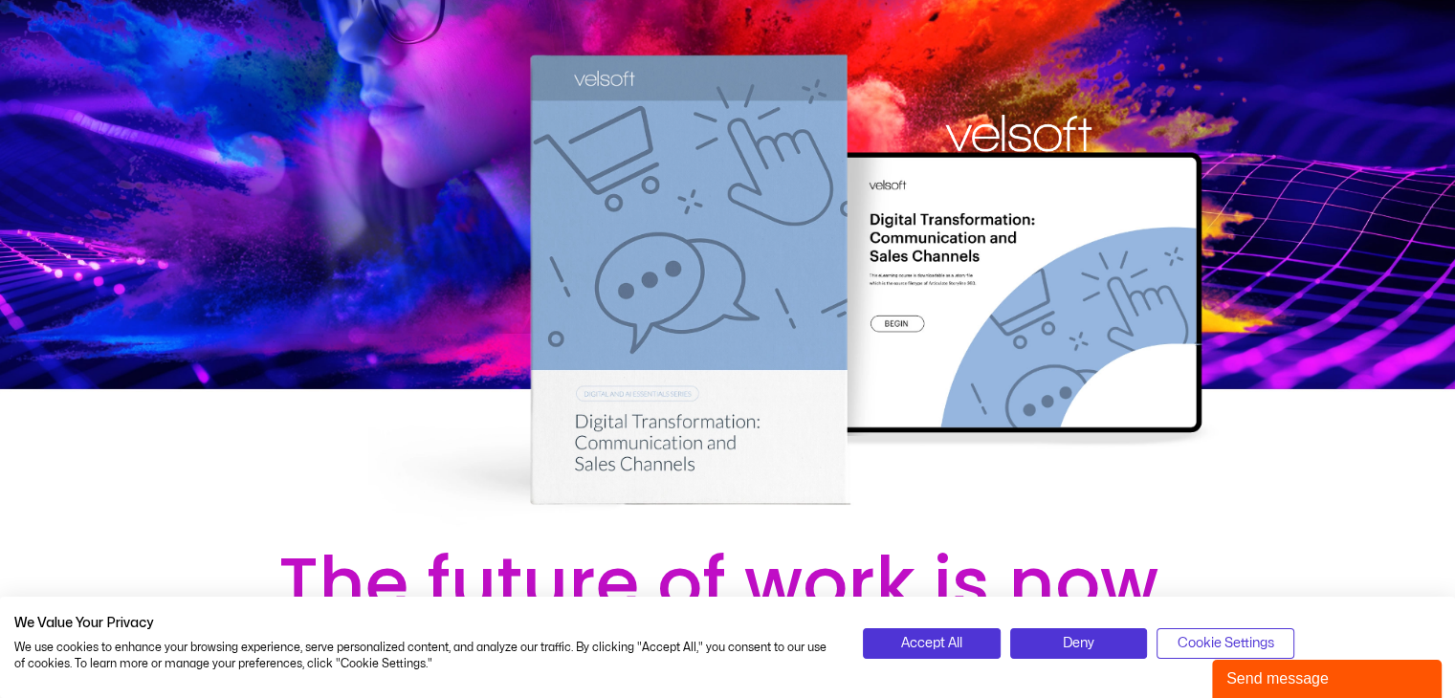 The width and height of the screenshot is (1455, 698). What do you see at coordinates (115, 23) in the screenshot?
I see `div: Send message` at bounding box center [115, 23].